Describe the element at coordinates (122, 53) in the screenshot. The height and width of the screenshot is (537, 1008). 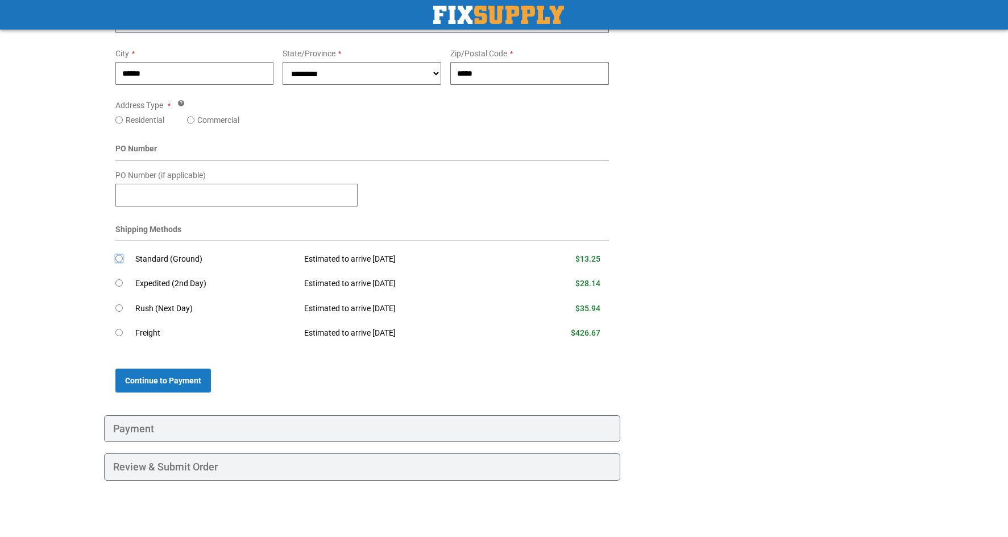
I see `span: City` at that location.